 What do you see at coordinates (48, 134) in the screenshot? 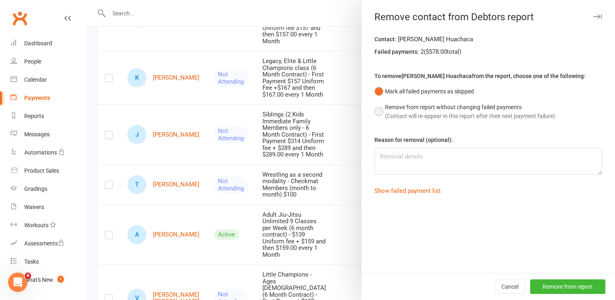
I see `a: Messages` at bounding box center [48, 134].